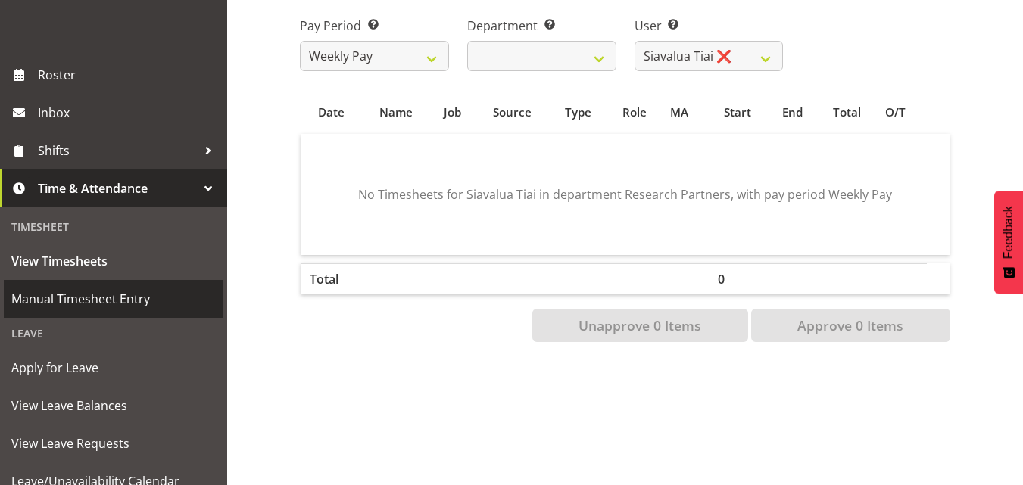  I want to click on span: Manual Timesheet Entry, so click(114, 299).